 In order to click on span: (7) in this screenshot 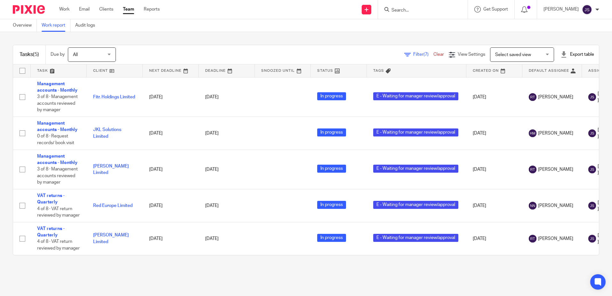, I will do `click(426, 54)`.